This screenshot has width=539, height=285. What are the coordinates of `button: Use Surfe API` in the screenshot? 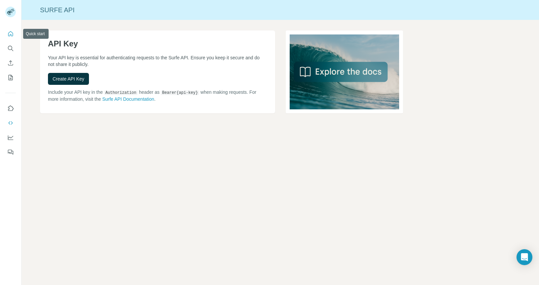 It's located at (11, 123).